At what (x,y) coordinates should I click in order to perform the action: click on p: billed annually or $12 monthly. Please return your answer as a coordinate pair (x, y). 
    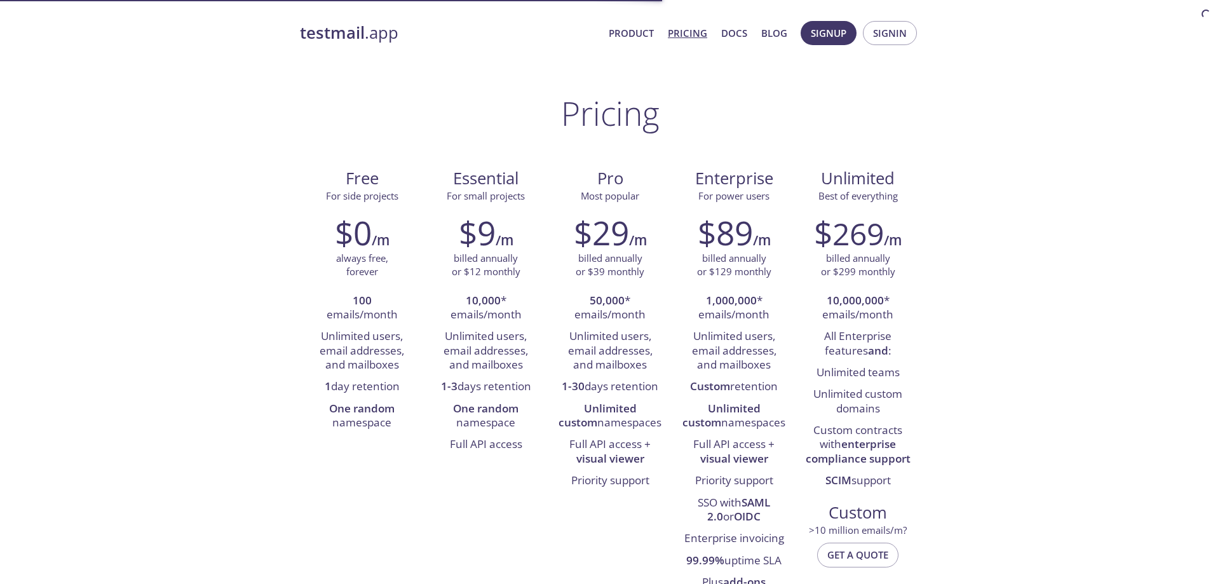
    Looking at the image, I should click on (486, 265).